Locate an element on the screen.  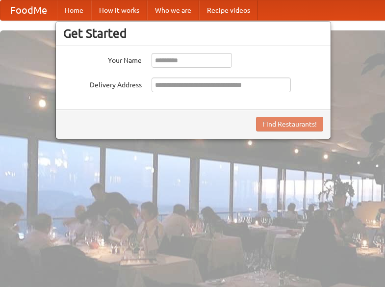
a: FoodMe is located at coordinates (28, 10).